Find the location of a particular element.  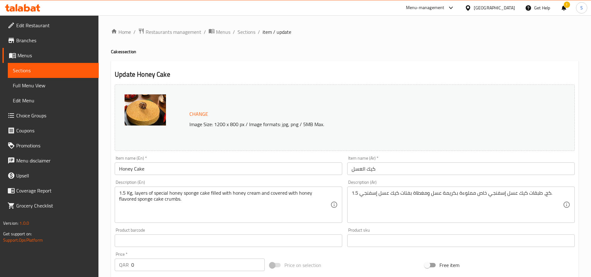

a: Branches is located at coordinates (51, 40).